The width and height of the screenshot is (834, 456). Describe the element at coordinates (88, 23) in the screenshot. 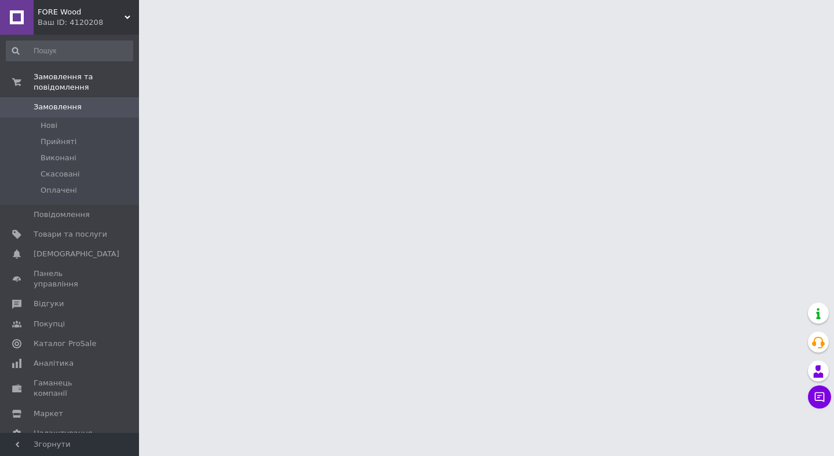

I see `div: Ваш ID: 4120208` at that location.